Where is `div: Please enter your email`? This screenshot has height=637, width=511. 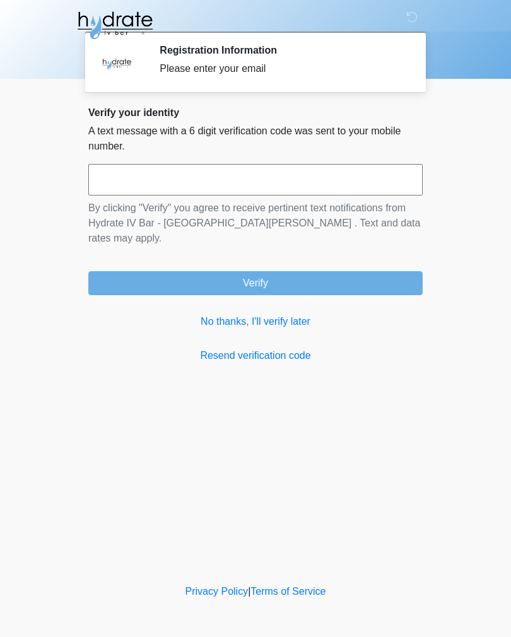
div: Please enter your email is located at coordinates (281, 69).